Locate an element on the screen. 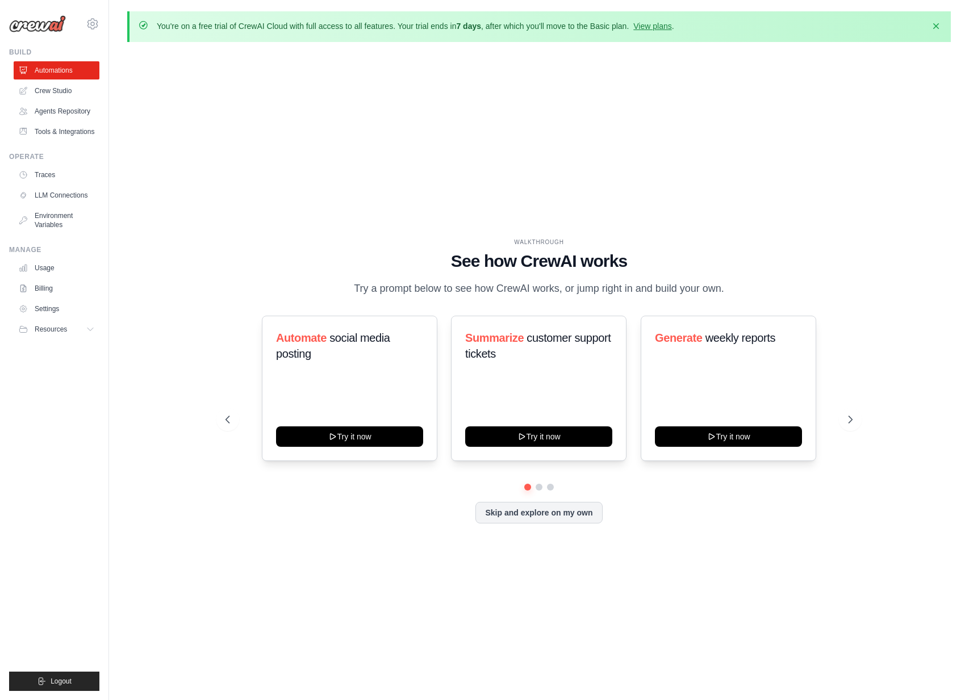  a: Traces is located at coordinates (56, 175).